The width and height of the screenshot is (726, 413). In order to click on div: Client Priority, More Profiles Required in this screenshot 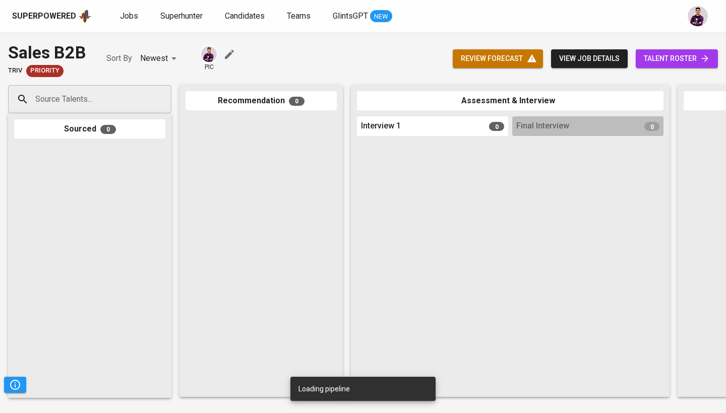, I will do `click(45, 71)`.